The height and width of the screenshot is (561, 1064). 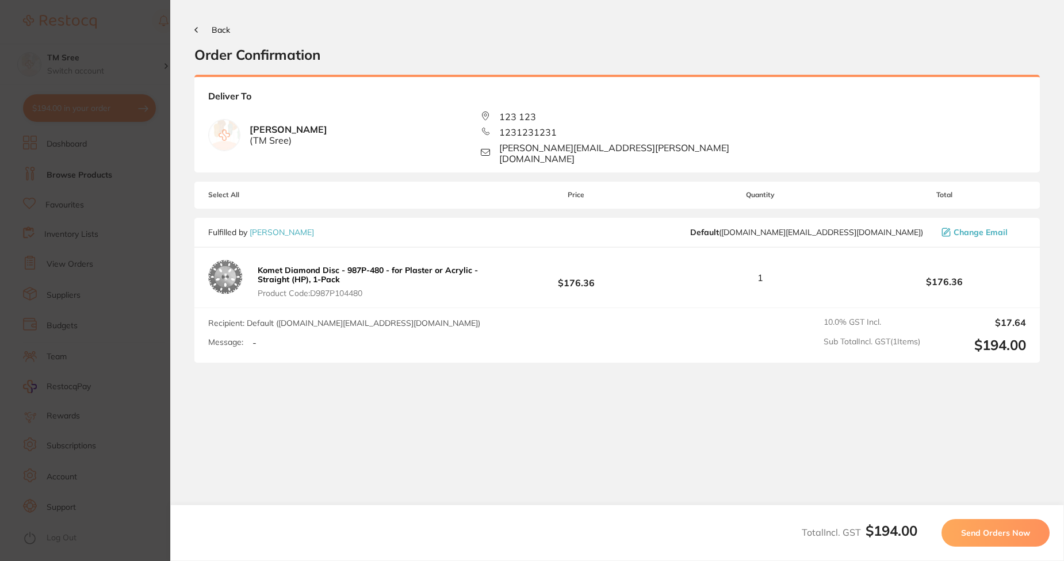 What do you see at coordinates (760, 278) in the screenshot?
I see `span: 1` at bounding box center [760, 278].